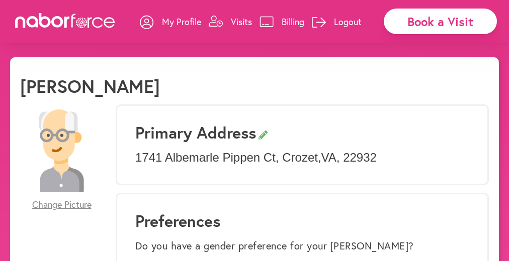  I want to click on img: 28479a6084c73c1d882b58007db4b51f.png, so click(61, 151).